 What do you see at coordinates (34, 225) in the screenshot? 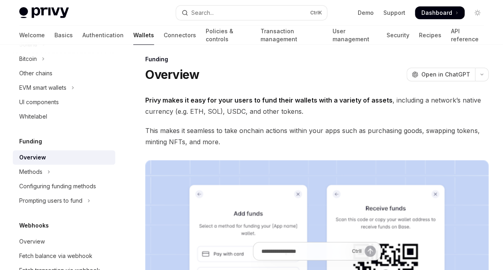
I see `h5: Webhooks` at bounding box center [34, 225].